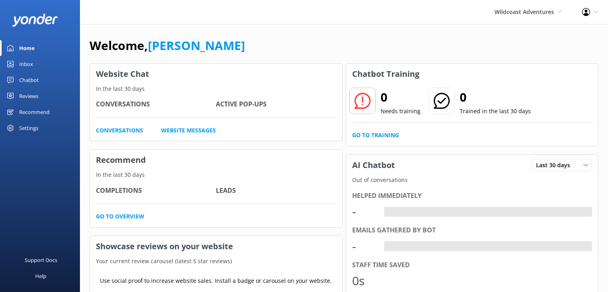 The height and width of the screenshot is (292, 608). I want to click on h4: Completions, so click(156, 191).